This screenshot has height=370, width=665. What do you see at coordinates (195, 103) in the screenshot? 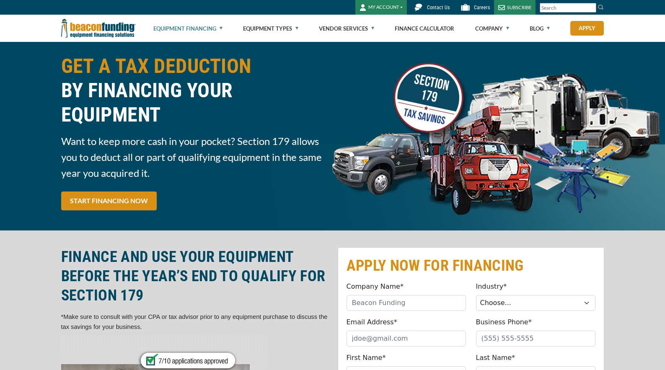
I see `span: BY FINANCING YOUR EQUIPMENT` at bounding box center [195, 103].